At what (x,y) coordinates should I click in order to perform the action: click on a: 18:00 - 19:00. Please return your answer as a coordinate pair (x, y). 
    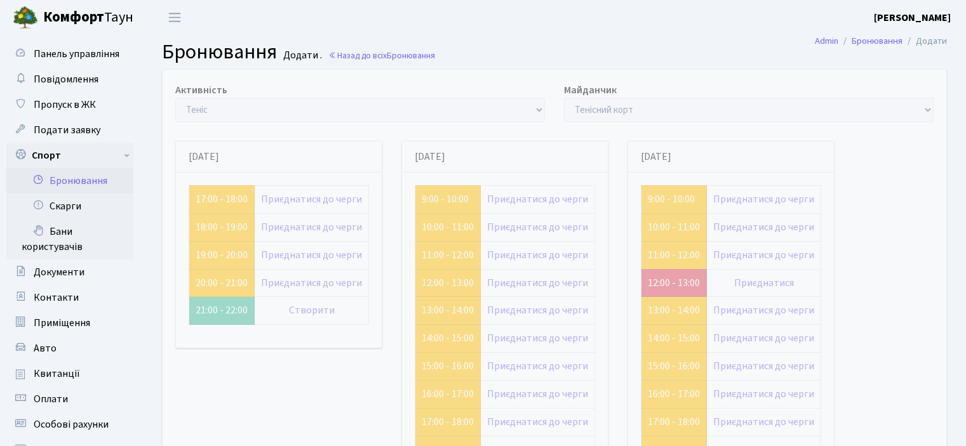
    Looking at the image, I should click on (222, 227).